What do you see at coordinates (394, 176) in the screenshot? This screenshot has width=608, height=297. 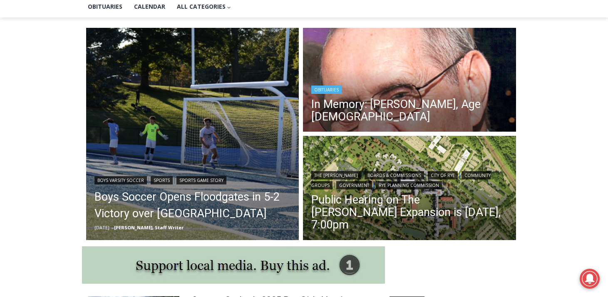 I see `a: Boards & Commissions` at bounding box center [394, 176].